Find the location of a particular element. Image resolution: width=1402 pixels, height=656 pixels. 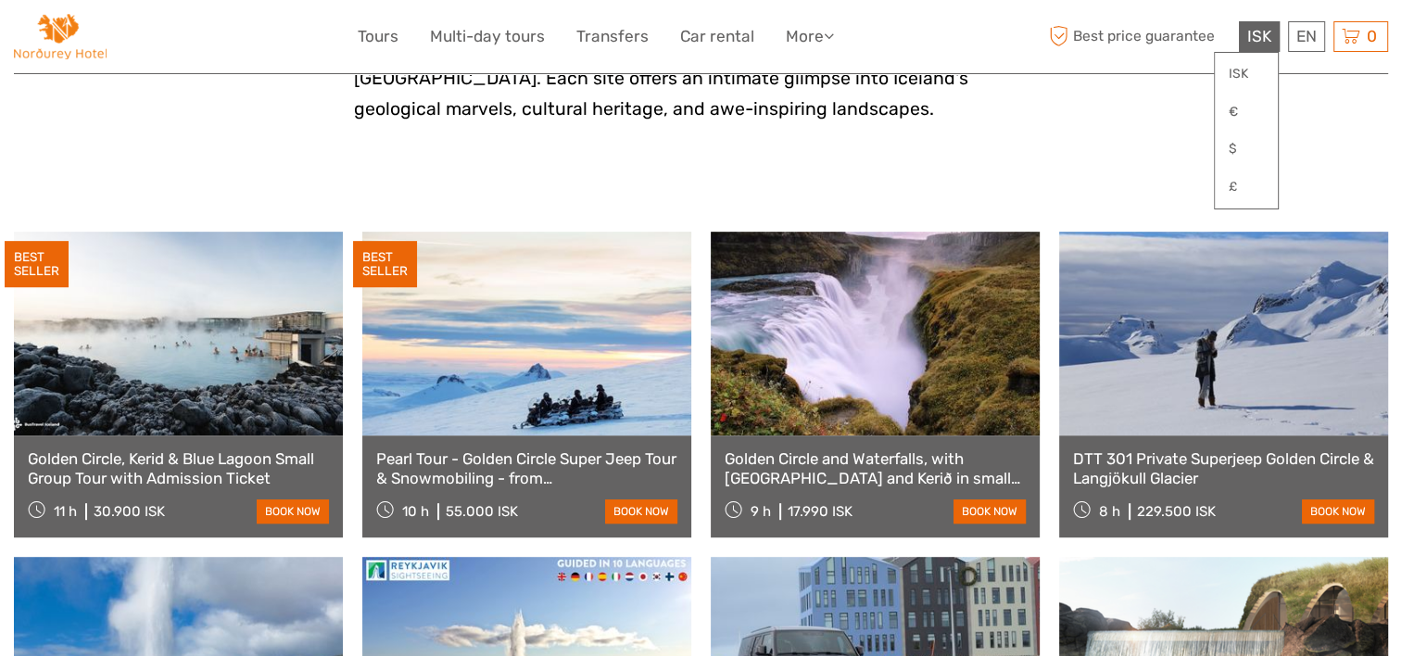

div: 55.000 ISK is located at coordinates (482, 512).